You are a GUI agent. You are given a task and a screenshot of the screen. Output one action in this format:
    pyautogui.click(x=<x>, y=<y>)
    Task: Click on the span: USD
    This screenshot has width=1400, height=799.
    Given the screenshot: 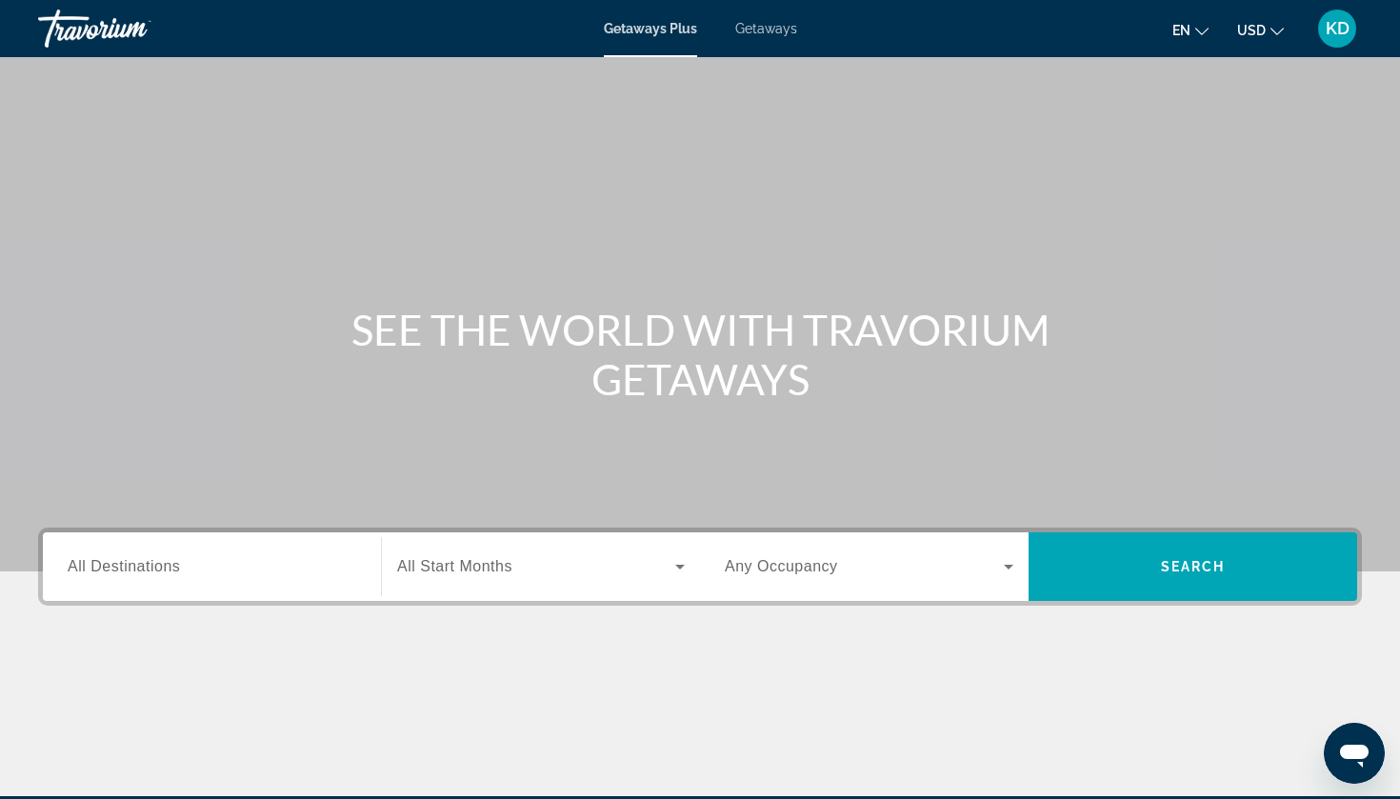 What is the action you would take?
    pyautogui.click(x=1252, y=30)
    